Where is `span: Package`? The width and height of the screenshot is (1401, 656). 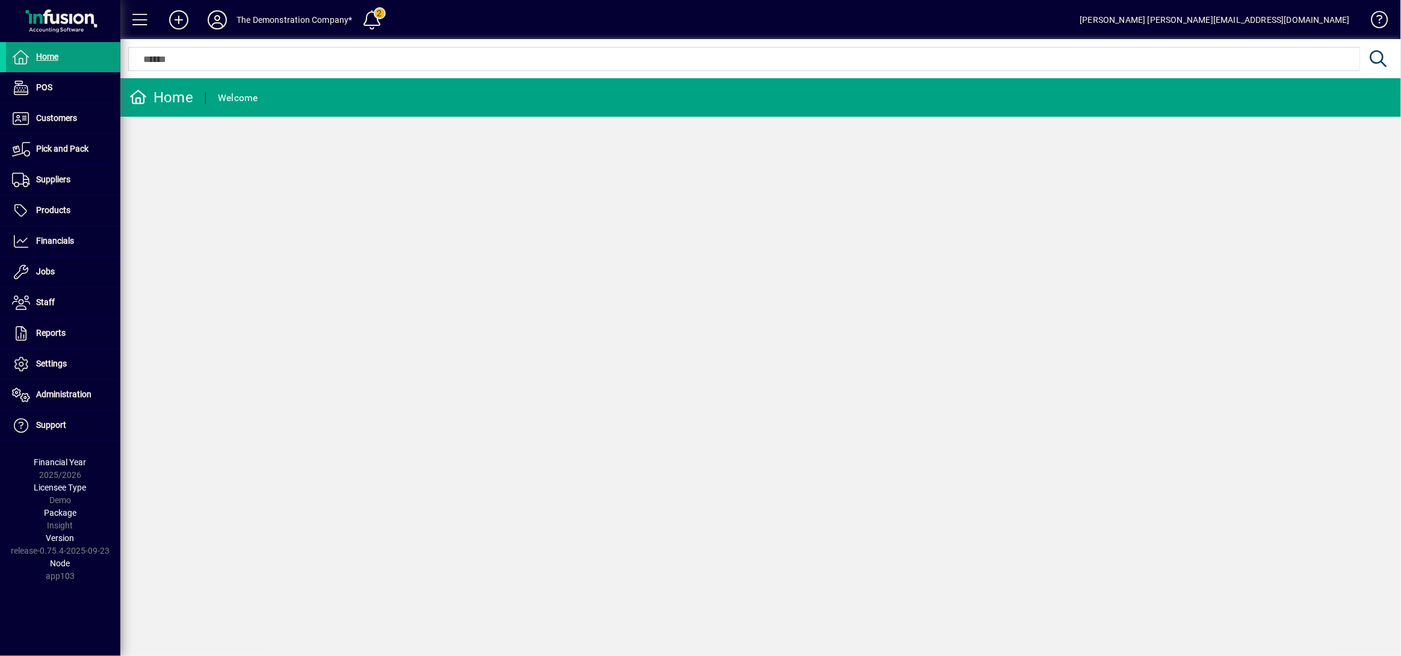
span: Package is located at coordinates (60, 513).